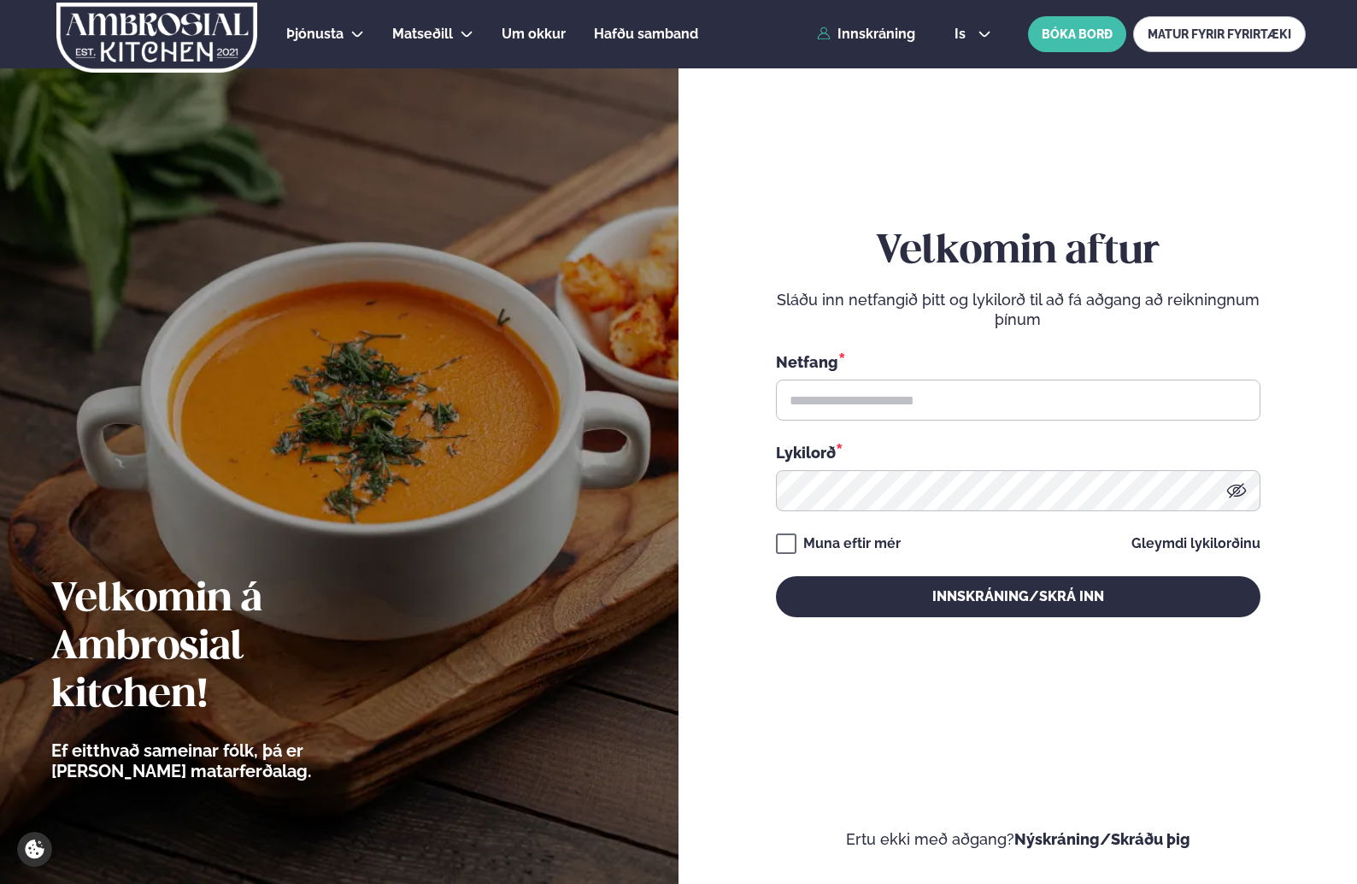 The width and height of the screenshot is (1357, 884). What do you see at coordinates (1018, 310) in the screenshot?
I see `p: Sláðu inn netfangið þitt og lykilorð til að fá aðgang að reikningnum þínum` at bounding box center [1018, 310].